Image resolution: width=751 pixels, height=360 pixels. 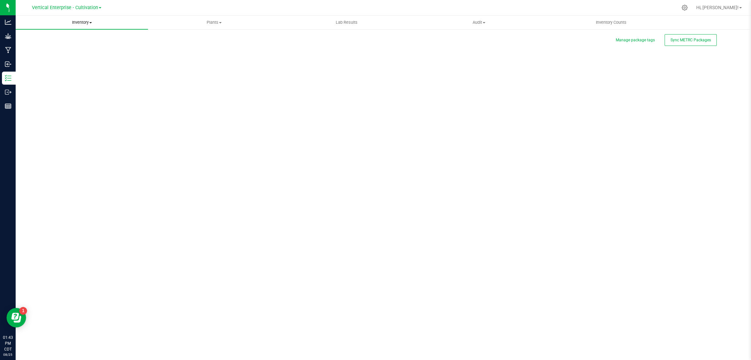 I want to click on a: Lab Results, so click(x=346, y=22).